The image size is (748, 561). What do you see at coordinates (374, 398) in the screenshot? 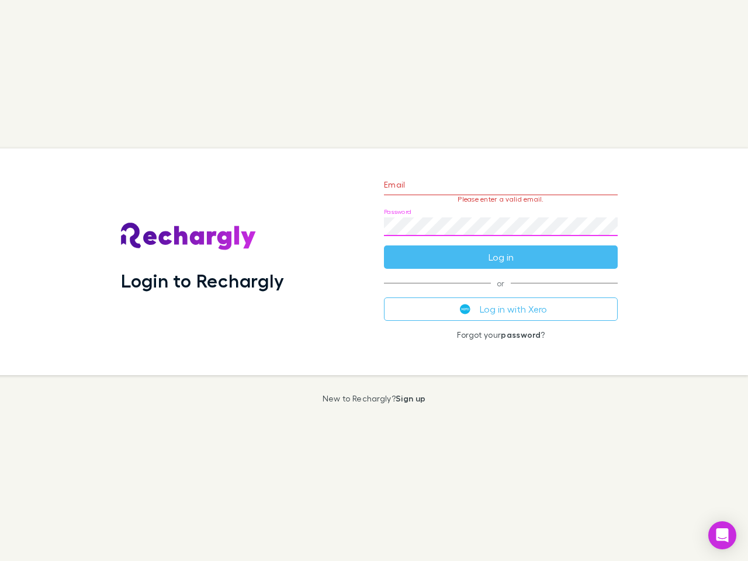
I see `p: New to Rechargly?` at bounding box center [374, 398].